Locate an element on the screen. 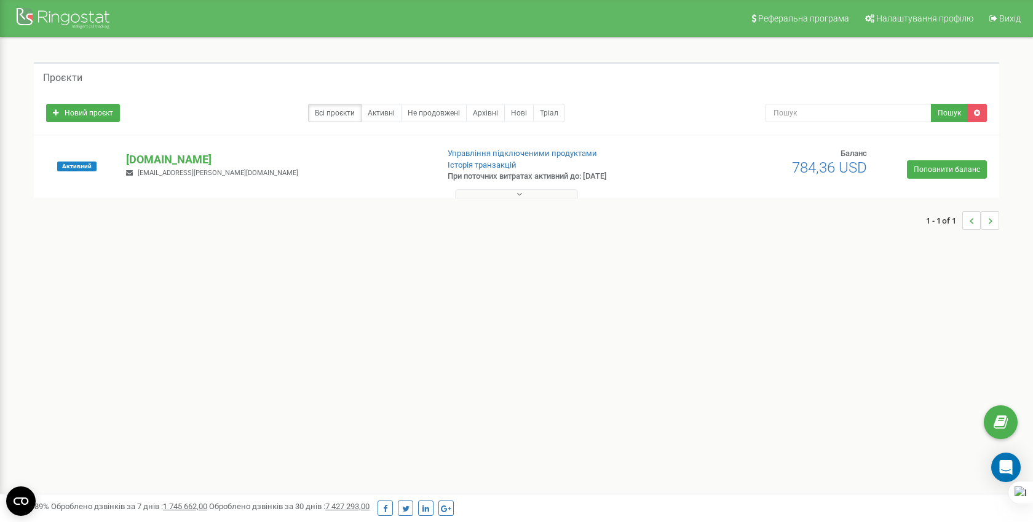 Image resolution: width=1033 pixels, height=522 pixels. span: Оброблено дзвінків за 7 днів : is located at coordinates (129, 506).